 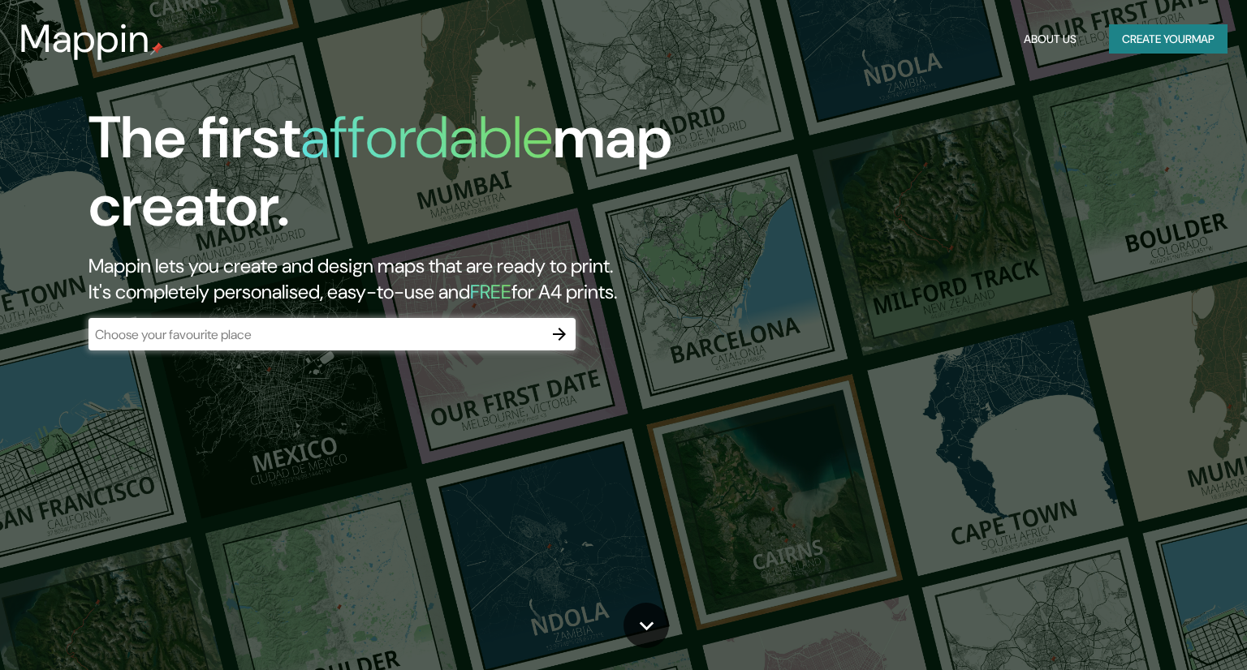 What do you see at coordinates (84, 39) in the screenshot?
I see `h3: Mappin` at bounding box center [84, 39].